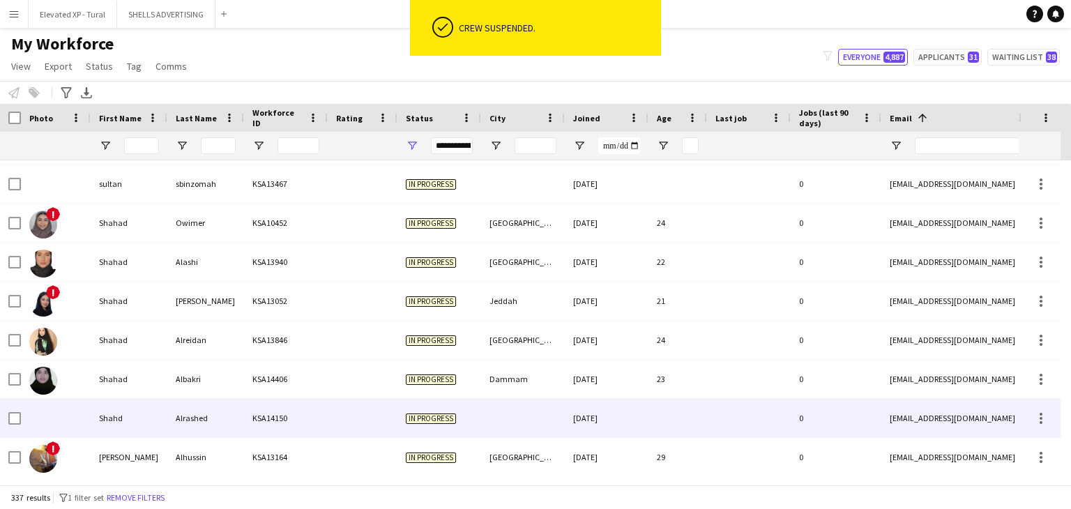  What do you see at coordinates (134, 66) in the screenshot?
I see `a: Tag` at bounding box center [134, 66].